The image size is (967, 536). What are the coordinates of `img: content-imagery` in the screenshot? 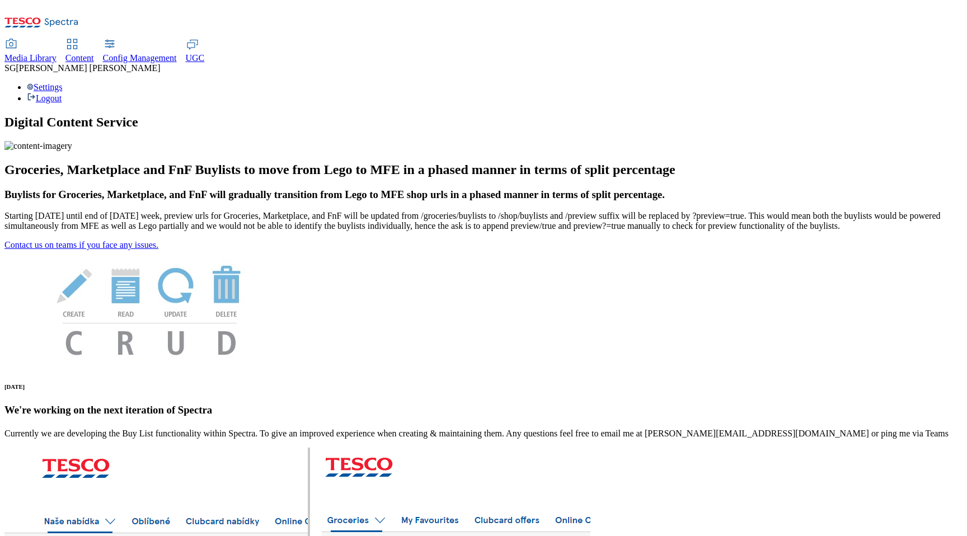 It's located at (38, 146).